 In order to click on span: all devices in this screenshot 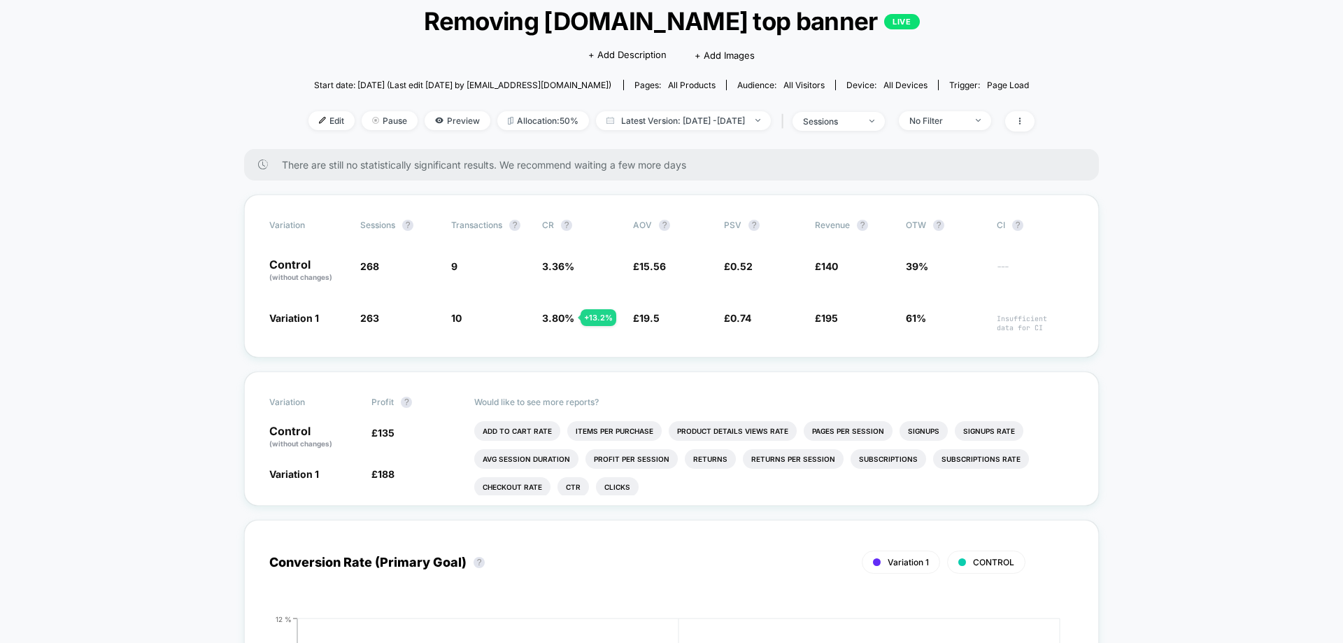, I will do `click(905, 85)`.